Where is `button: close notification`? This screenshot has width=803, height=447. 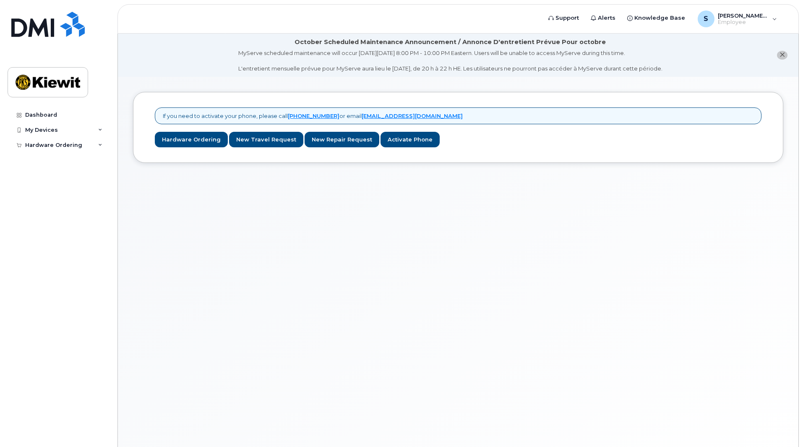 button: close notification is located at coordinates (782, 55).